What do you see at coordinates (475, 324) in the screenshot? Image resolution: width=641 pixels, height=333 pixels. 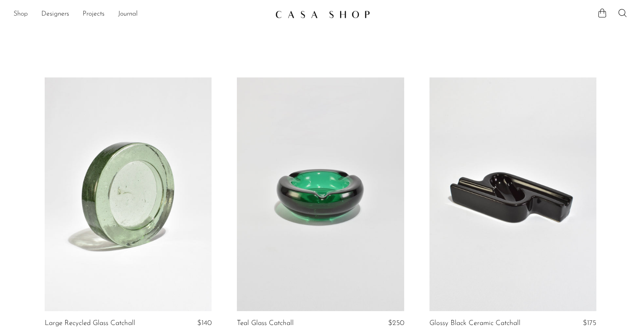 I see `a: Glossy Black Ceramic Catchall` at bounding box center [475, 324].